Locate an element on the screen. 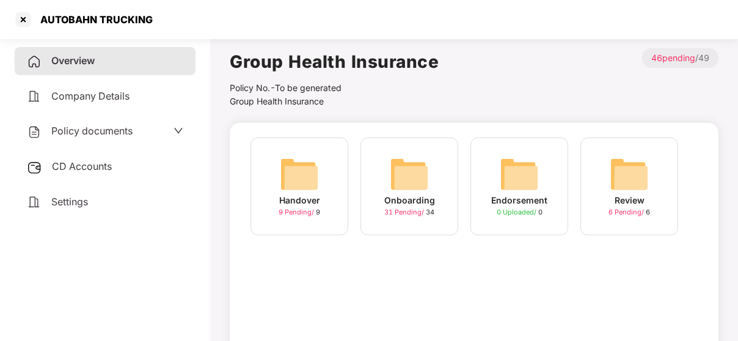  span: Company Details is located at coordinates (90, 96).